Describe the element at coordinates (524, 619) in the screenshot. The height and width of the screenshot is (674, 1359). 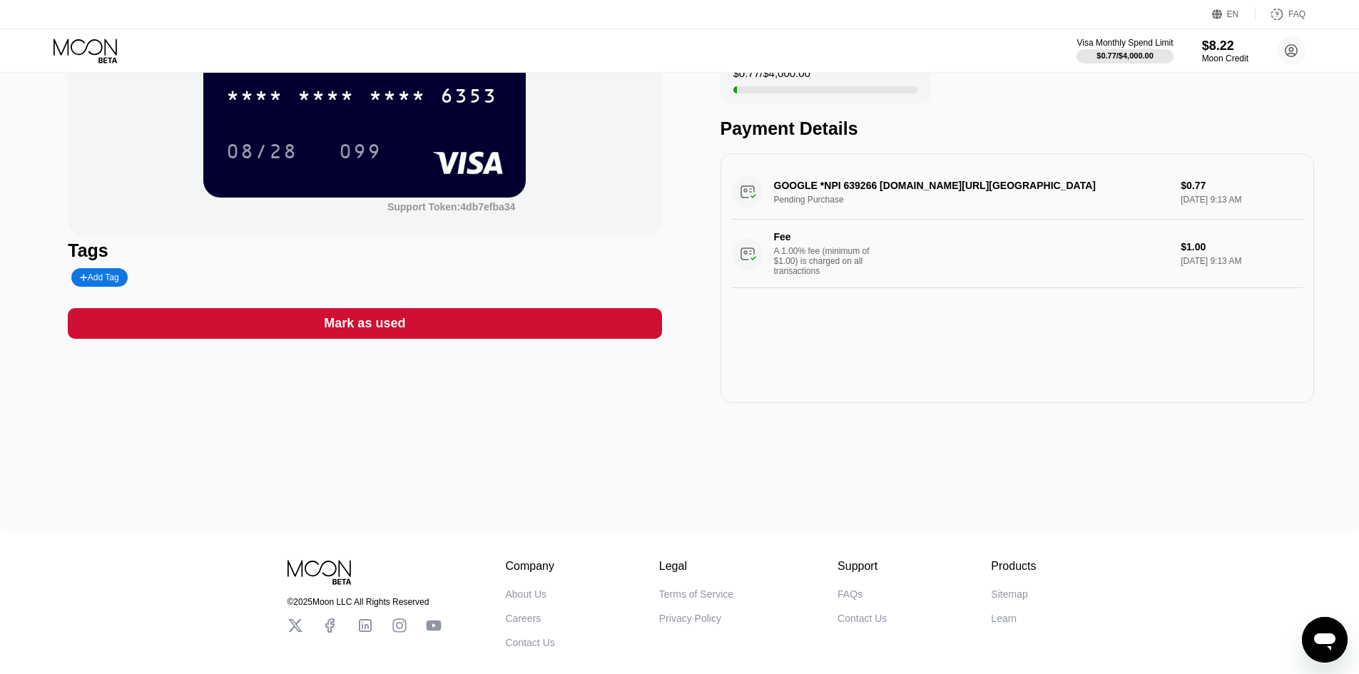
I see `div: Careers` at that location.